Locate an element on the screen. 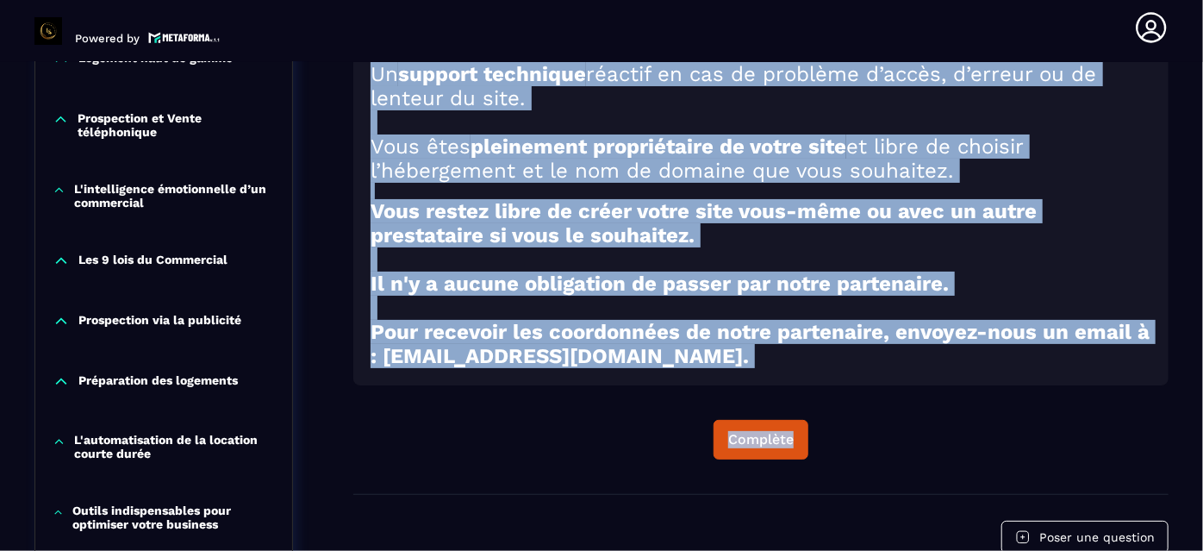 The width and height of the screenshot is (1203, 551). h2: Un réactif en cas de problème d’accès, d’erreur ou de lenteur du site. is located at coordinates (761, 86).